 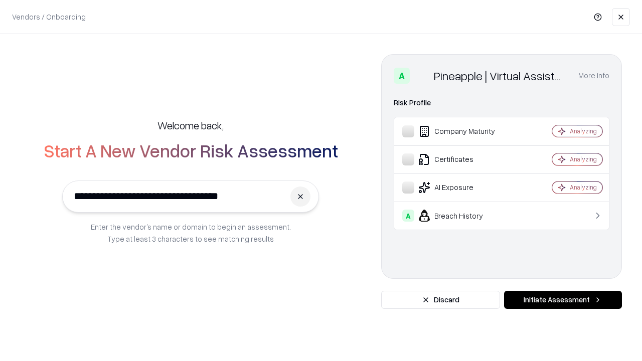 I want to click on h2: Start A New Vendor Risk Assessment, so click(x=190, y=150).